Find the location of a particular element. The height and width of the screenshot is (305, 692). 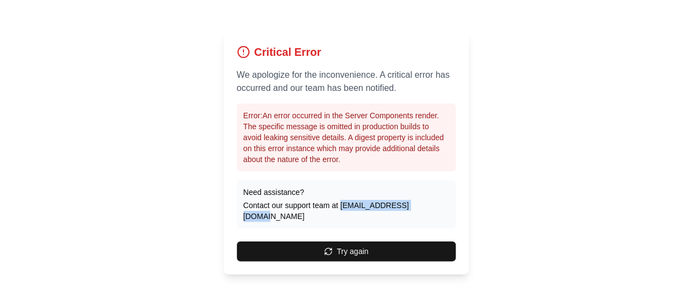

h1: Critical Error is located at coordinates (288, 52).